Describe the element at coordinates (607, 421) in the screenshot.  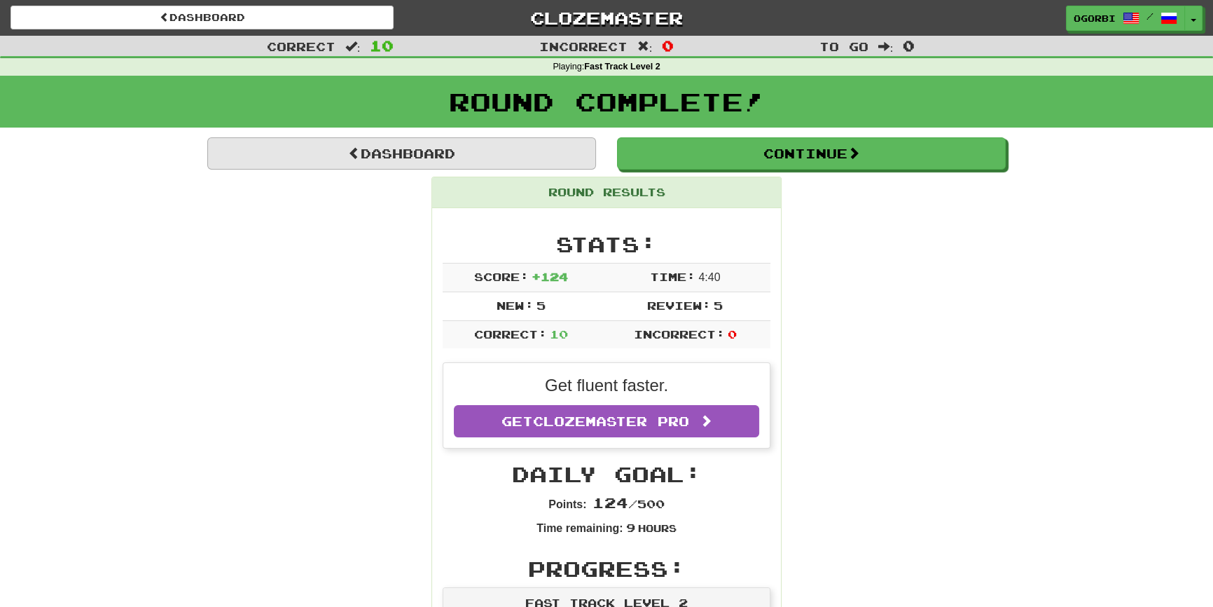
I see `a: GetClozemaster Pro` at that location.